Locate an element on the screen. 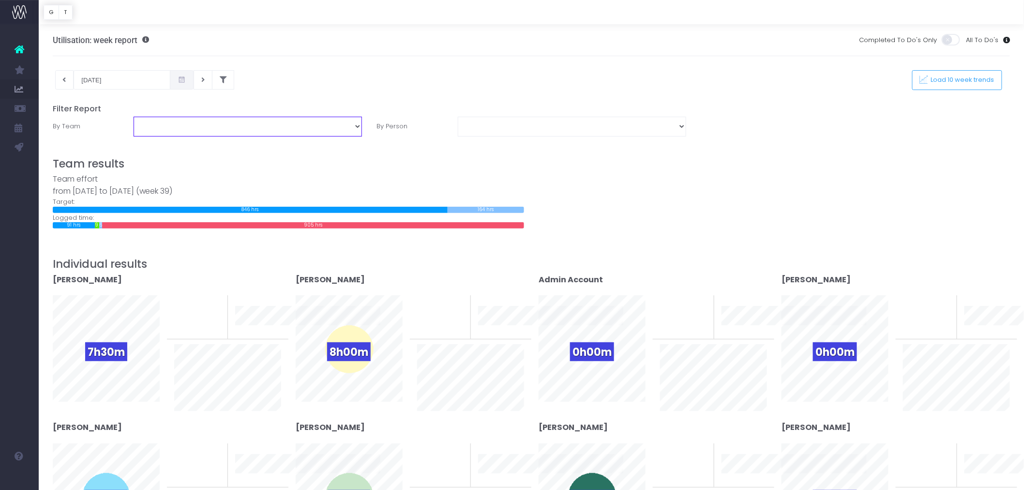 The width and height of the screenshot is (1024, 490). strong: Admin Account is located at coordinates (570, 279).